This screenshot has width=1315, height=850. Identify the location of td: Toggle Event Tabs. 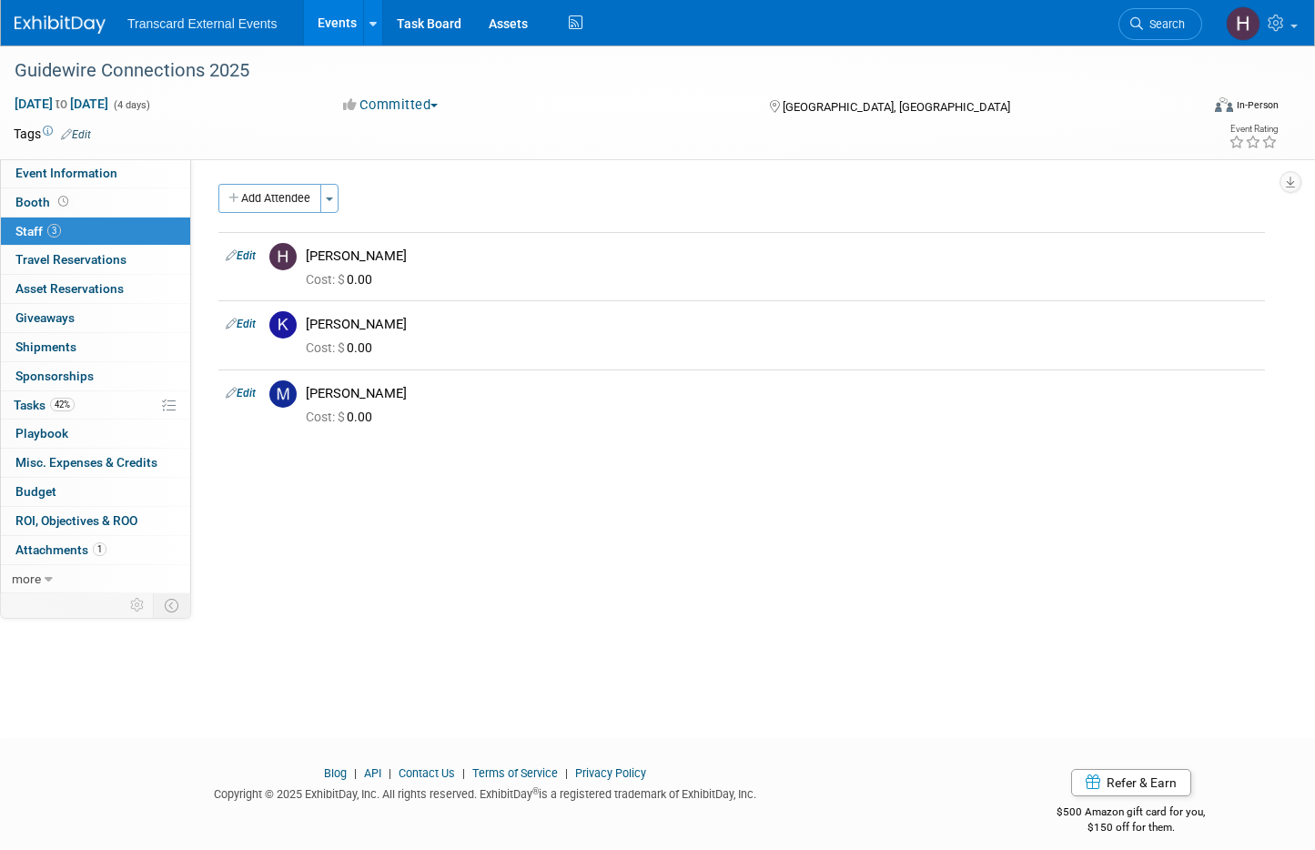
(172, 605).